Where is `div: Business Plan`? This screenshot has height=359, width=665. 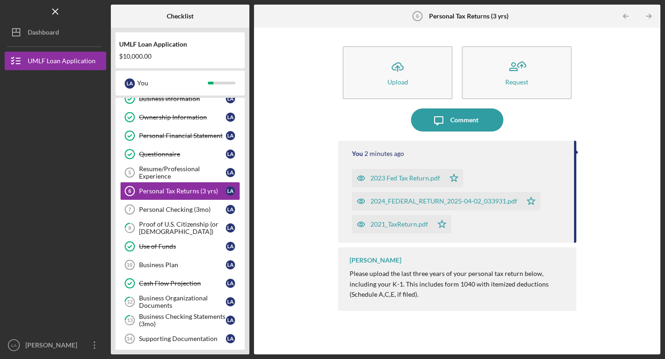
div: Business Plan is located at coordinates (183, 265).